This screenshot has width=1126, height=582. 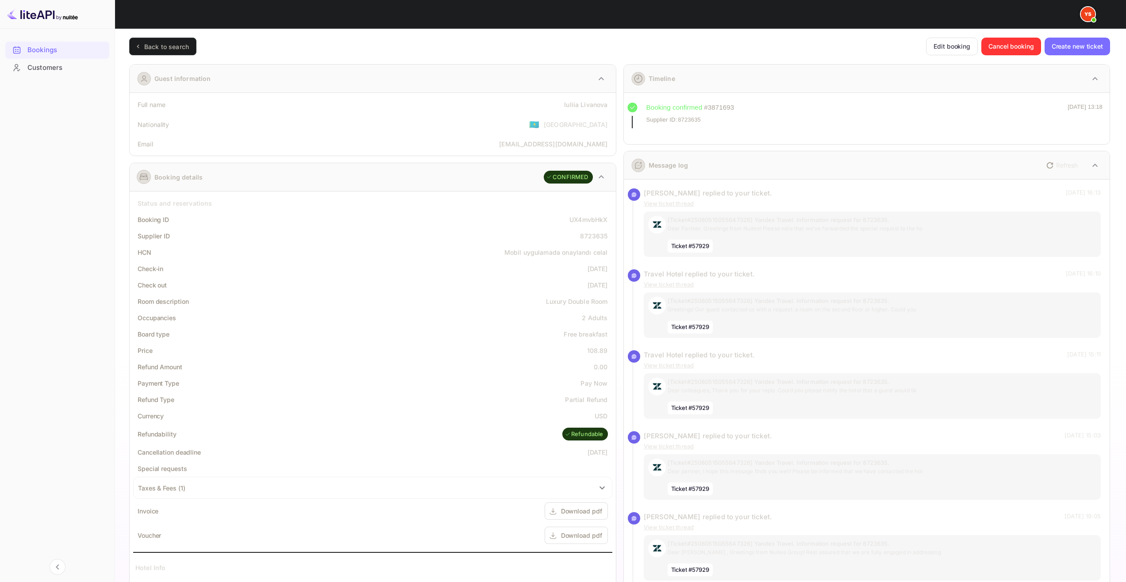 What do you see at coordinates (567, 177) in the screenshot?
I see `div: CONFIRMED` at bounding box center [567, 177].